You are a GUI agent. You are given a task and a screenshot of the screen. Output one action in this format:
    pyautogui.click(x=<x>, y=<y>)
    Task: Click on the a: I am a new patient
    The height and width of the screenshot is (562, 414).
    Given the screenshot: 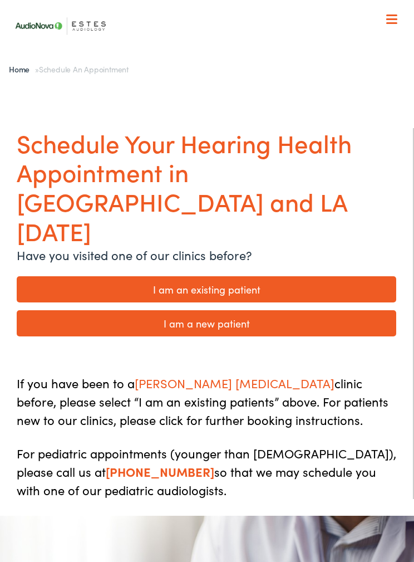 What is the action you would take?
    pyautogui.click(x=207, y=323)
    